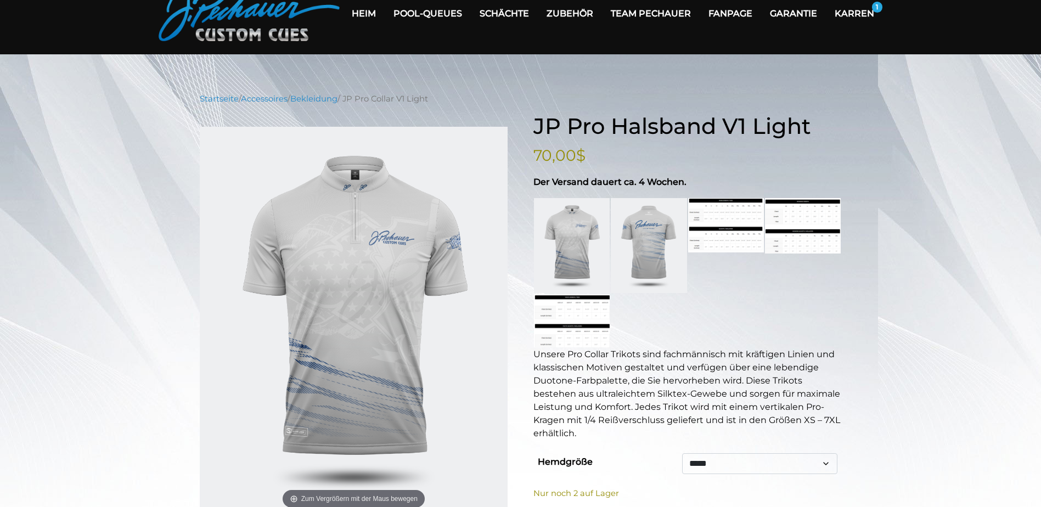  Describe the element at coordinates (264, 99) in the screenshot. I see `a: Accessoires` at that location.